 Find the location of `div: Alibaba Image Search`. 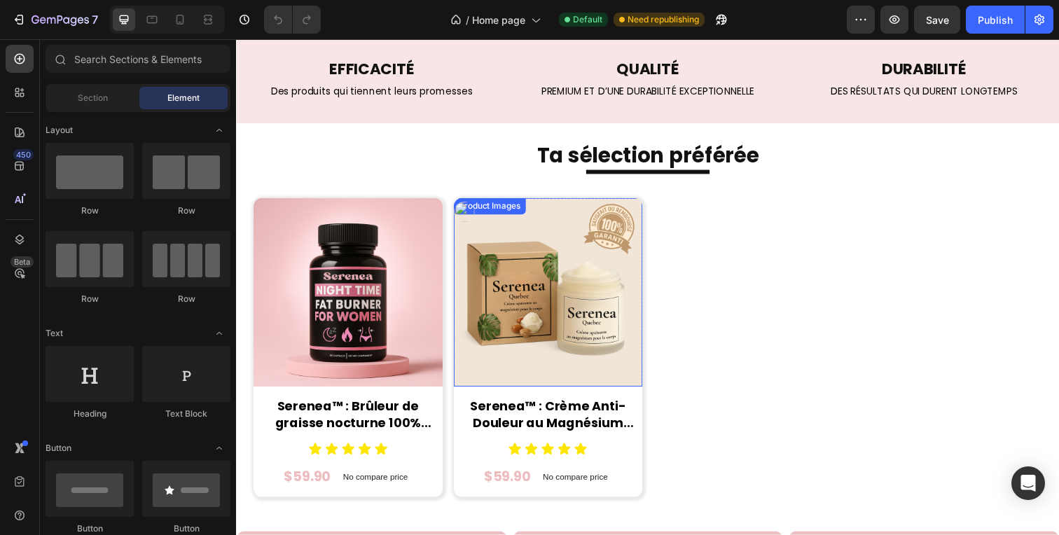

div: Alibaba Image Search is located at coordinates (233, 176).